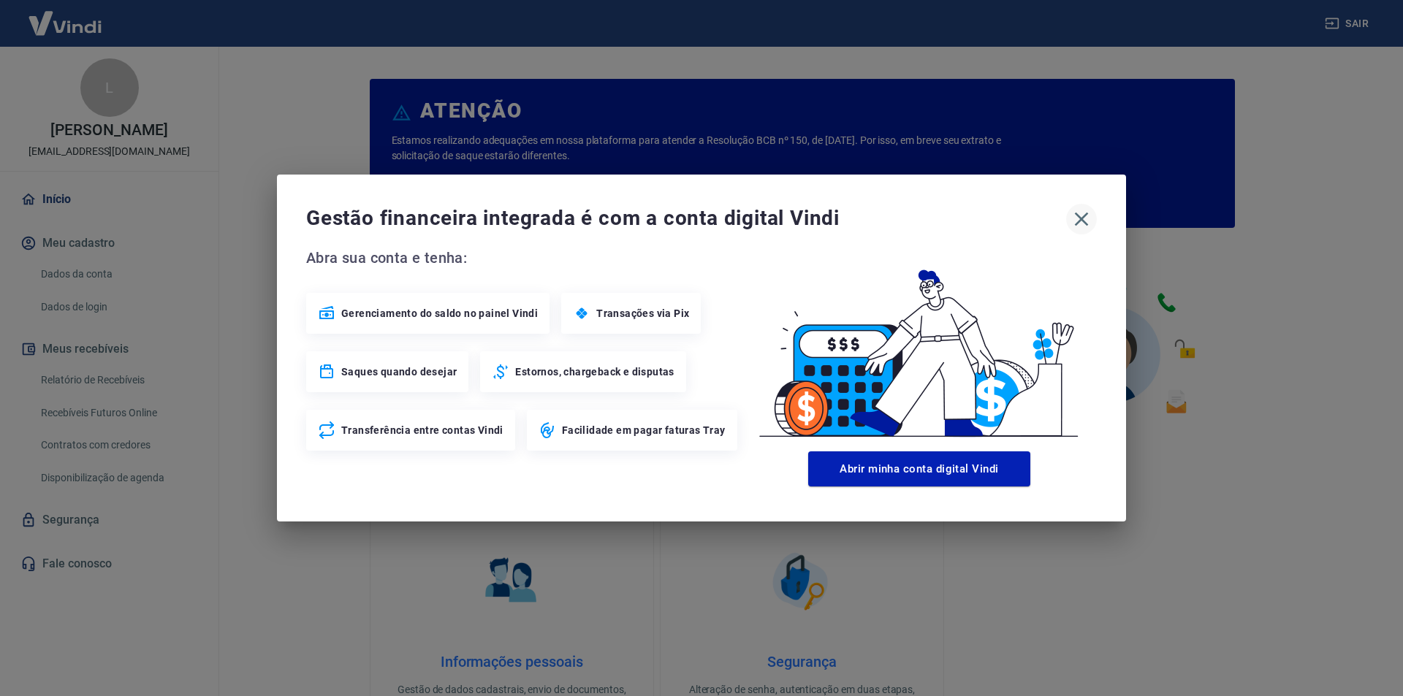  I want to click on span: Gestão financeira integrada é com a conta digital Vindi, so click(686, 218).